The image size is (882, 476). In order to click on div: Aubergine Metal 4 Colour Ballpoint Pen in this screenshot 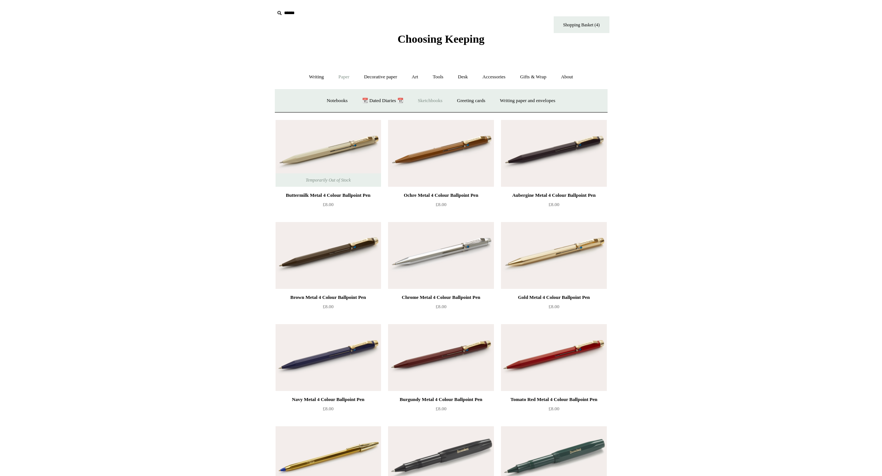, I will do `click(554, 195)`.